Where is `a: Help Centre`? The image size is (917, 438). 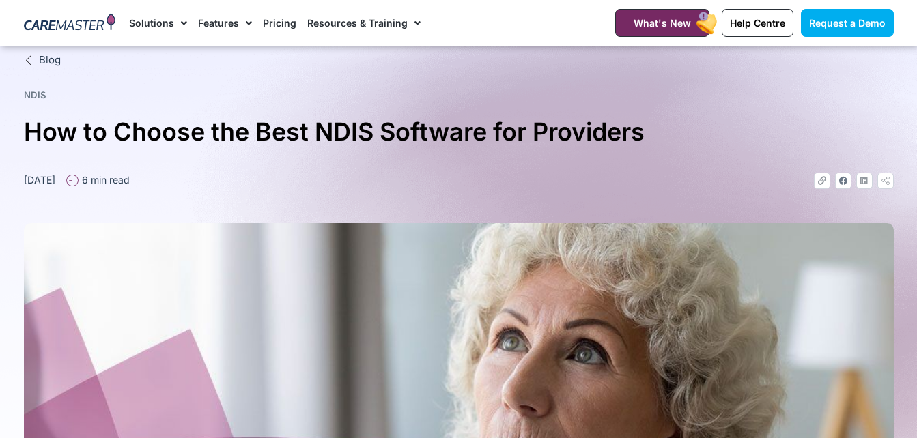 a: Help Centre is located at coordinates (757, 23).